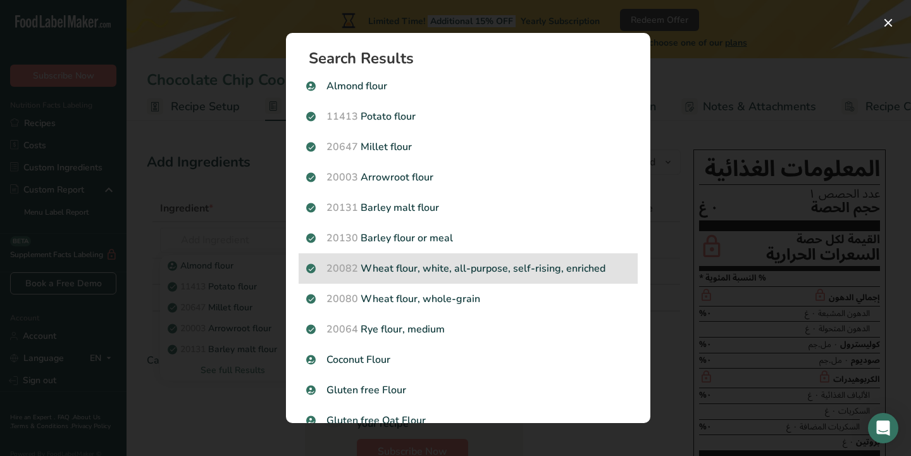 The image size is (911, 456). What do you see at coordinates (468, 420) in the screenshot?
I see `p: Gluten free Oat Flour` at bounding box center [468, 420].